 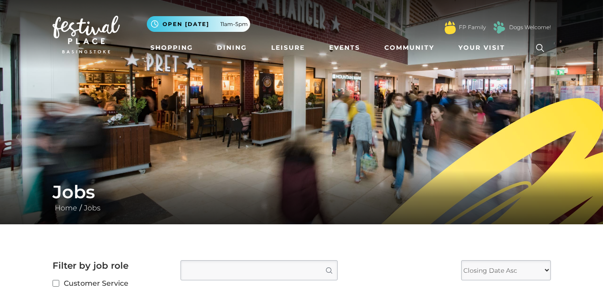 What do you see at coordinates (66, 208) in the screenshot?
I see `a: Home` at bounding box center [66, 208].